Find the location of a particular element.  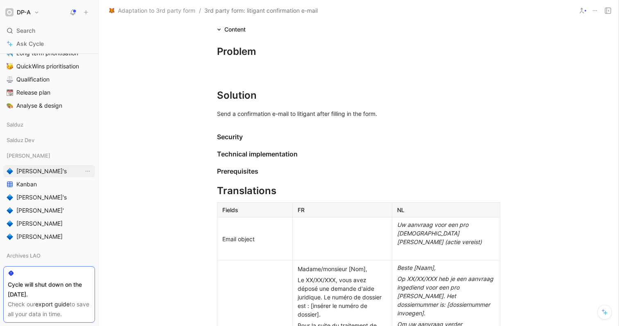

a: 🎨Analyse & design is located at coordinates (49, 106).